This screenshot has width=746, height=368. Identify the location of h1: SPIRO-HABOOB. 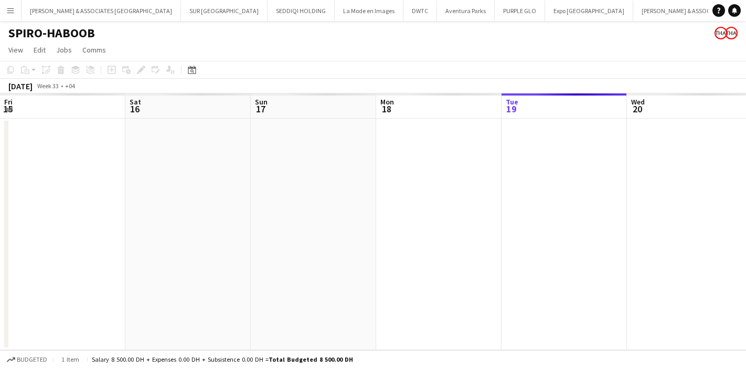
(51, 33).